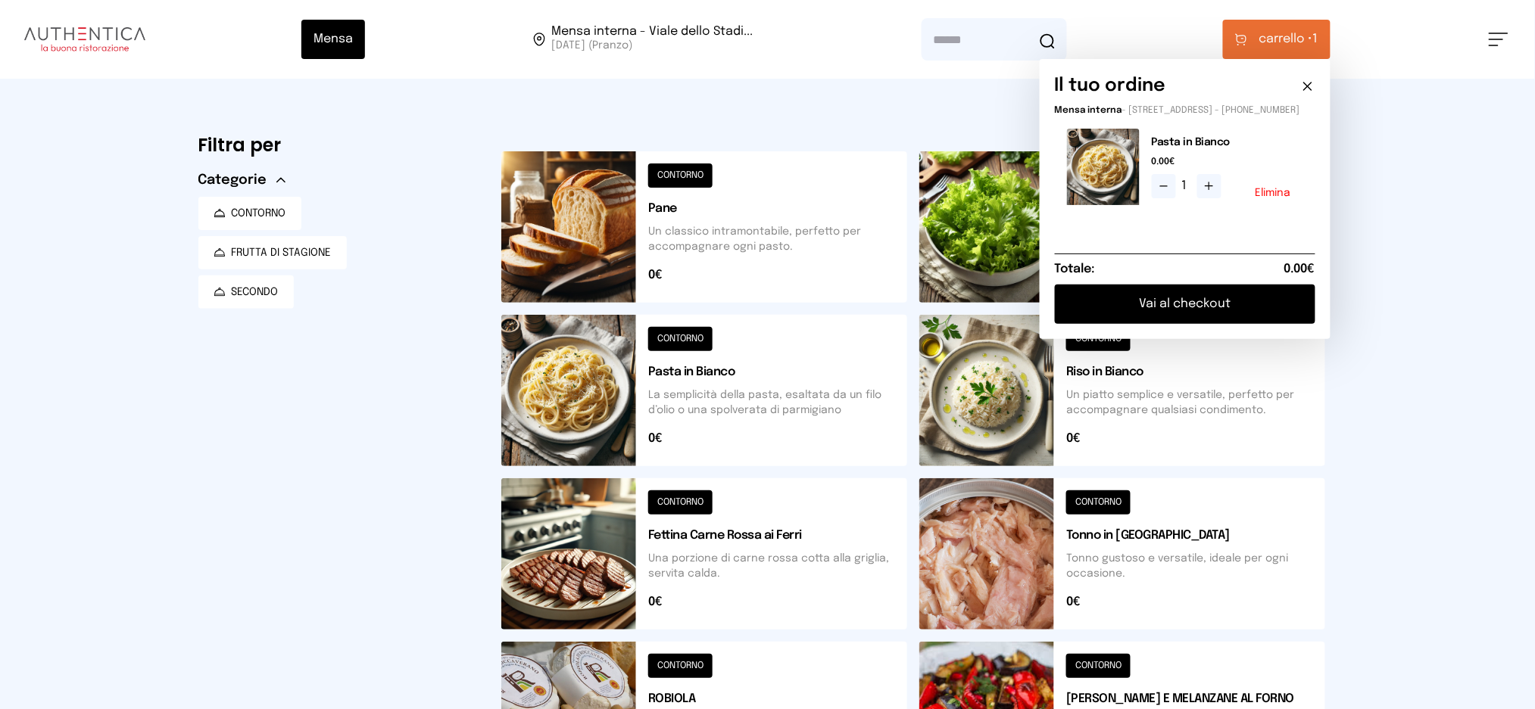  Describe the element at coordinates (255, 292) in the screenshot. I see `span: SECONDO` at that location.